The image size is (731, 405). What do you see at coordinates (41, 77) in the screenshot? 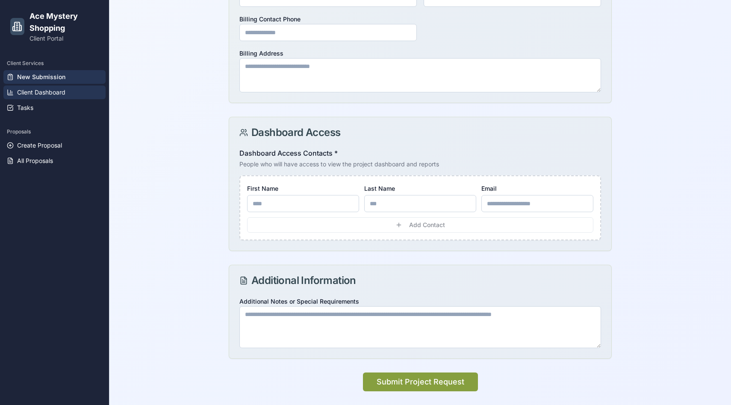
I see `span: New Submission` at bounding box center [41, 77].